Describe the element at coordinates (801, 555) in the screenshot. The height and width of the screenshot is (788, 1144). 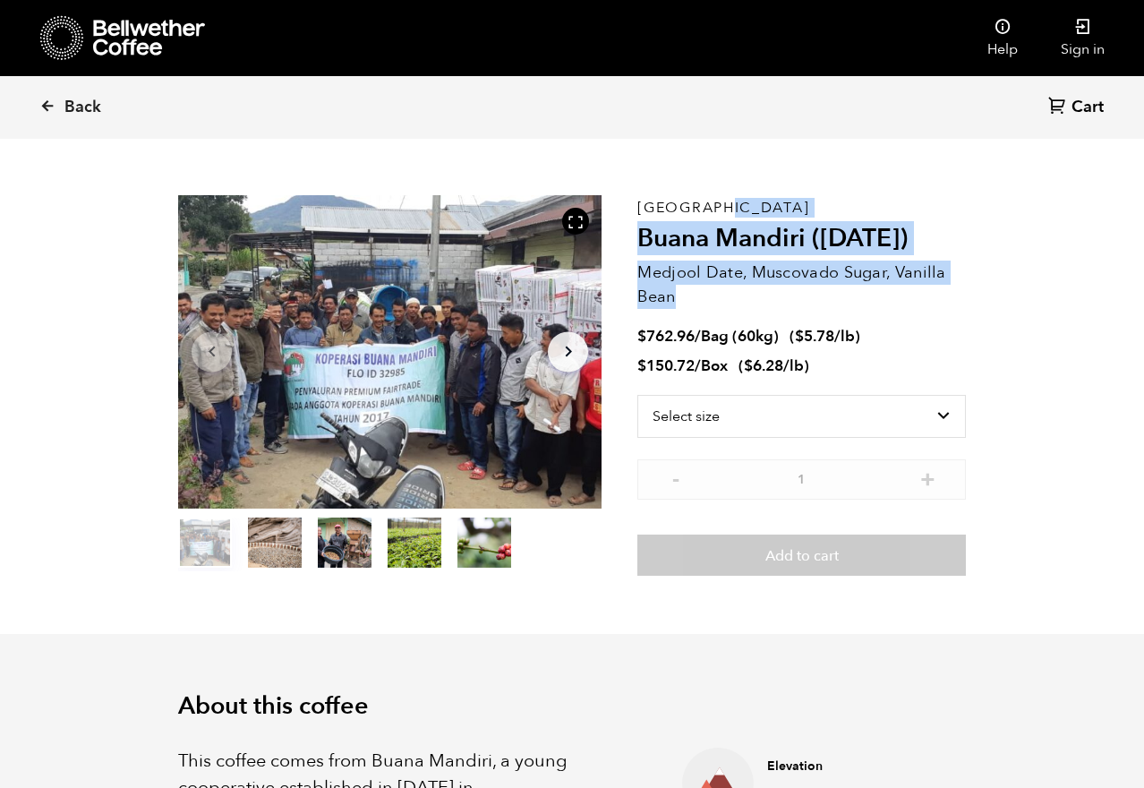
I see `button: Add to cart` at that location.